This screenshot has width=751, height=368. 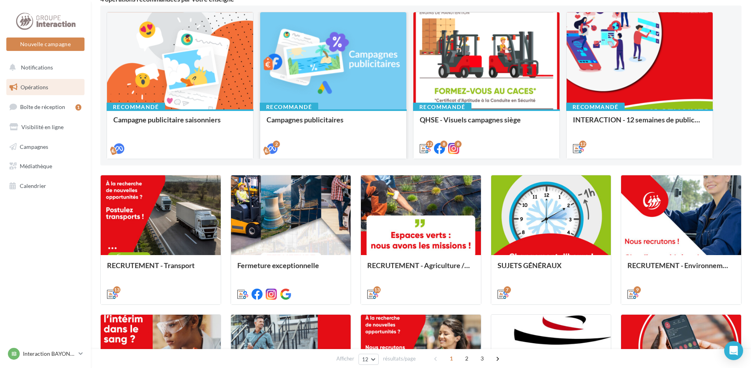 What do you see at coordinates (45, 44) in the screenshot?
I see `button: Nouvelle campagne` at bounding box center [45, 44].